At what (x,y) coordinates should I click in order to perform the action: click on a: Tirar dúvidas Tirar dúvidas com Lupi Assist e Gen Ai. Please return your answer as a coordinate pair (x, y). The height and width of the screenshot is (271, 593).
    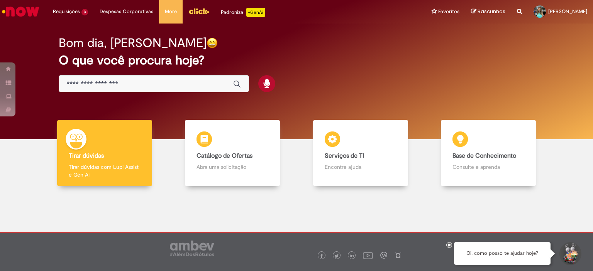
    Looking at the image, I should click on (105, 153).